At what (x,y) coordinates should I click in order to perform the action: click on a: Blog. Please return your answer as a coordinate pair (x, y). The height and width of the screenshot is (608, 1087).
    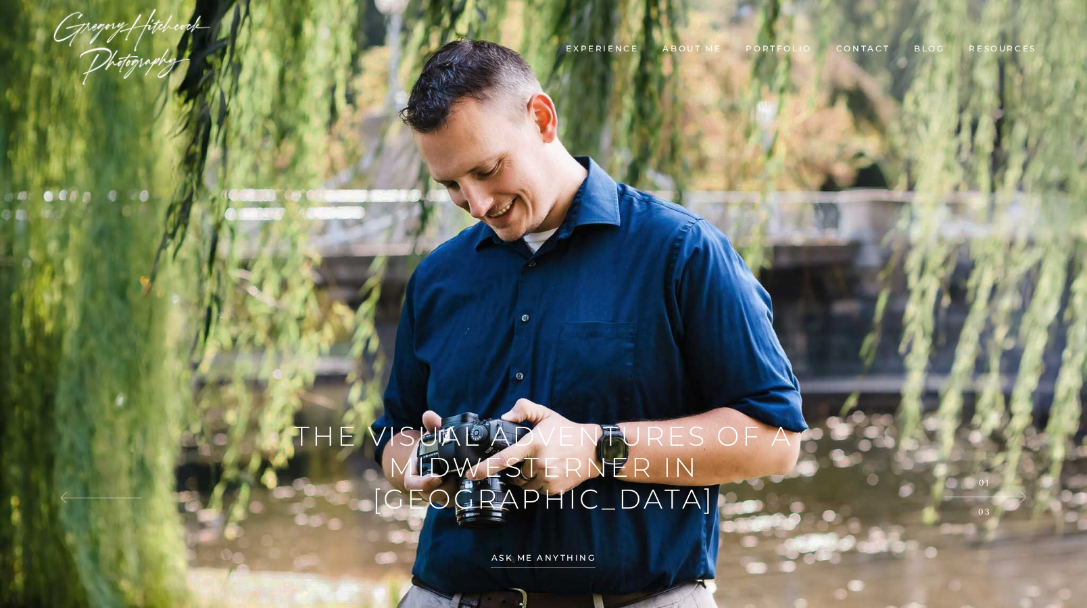
    Looking at the image, I should click on (929, 49).